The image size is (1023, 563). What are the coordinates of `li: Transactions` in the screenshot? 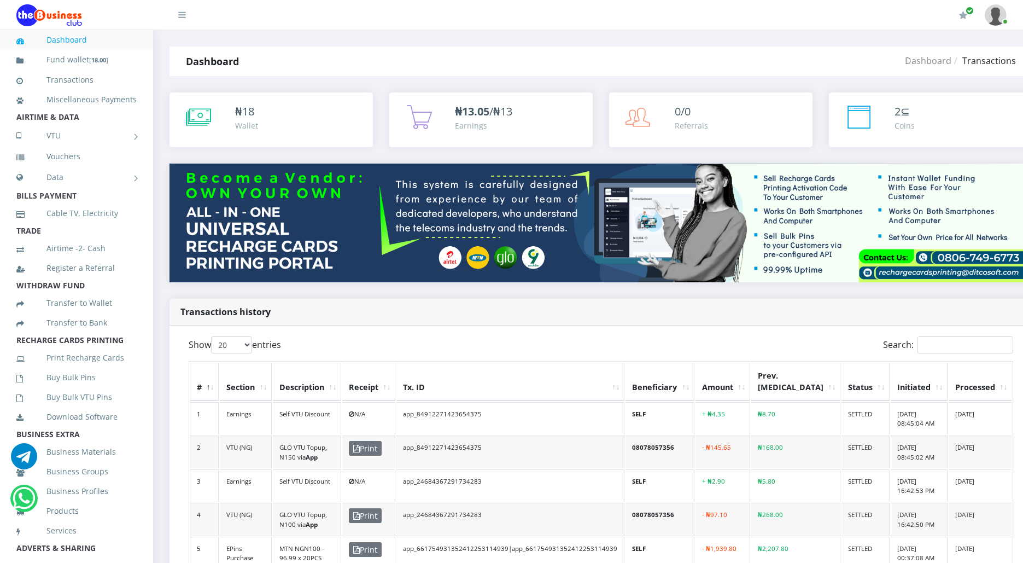 It's located at (984, 61).